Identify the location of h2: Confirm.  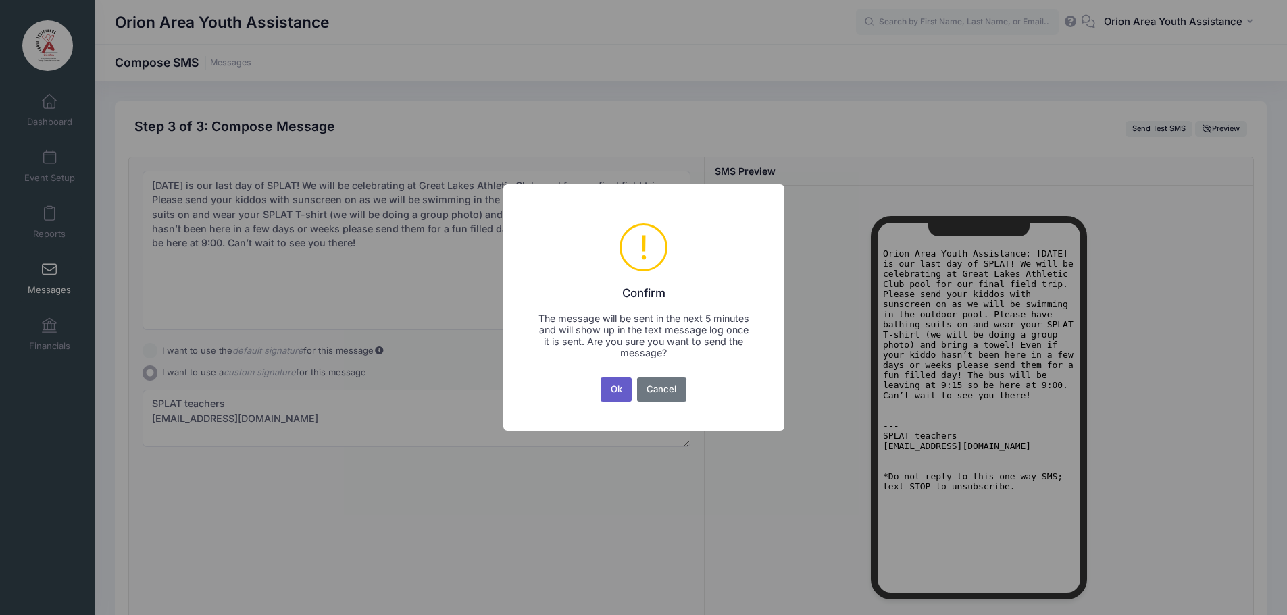
(644, 288).